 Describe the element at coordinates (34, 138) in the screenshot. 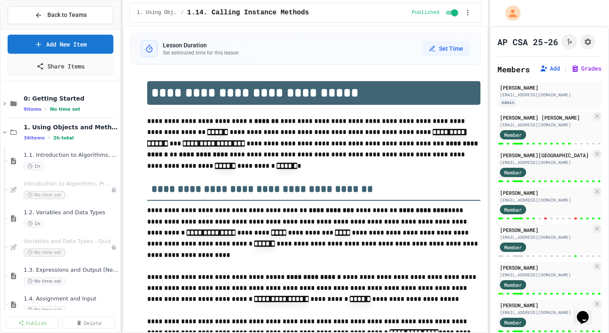

I see `span: 36 items` at that location.